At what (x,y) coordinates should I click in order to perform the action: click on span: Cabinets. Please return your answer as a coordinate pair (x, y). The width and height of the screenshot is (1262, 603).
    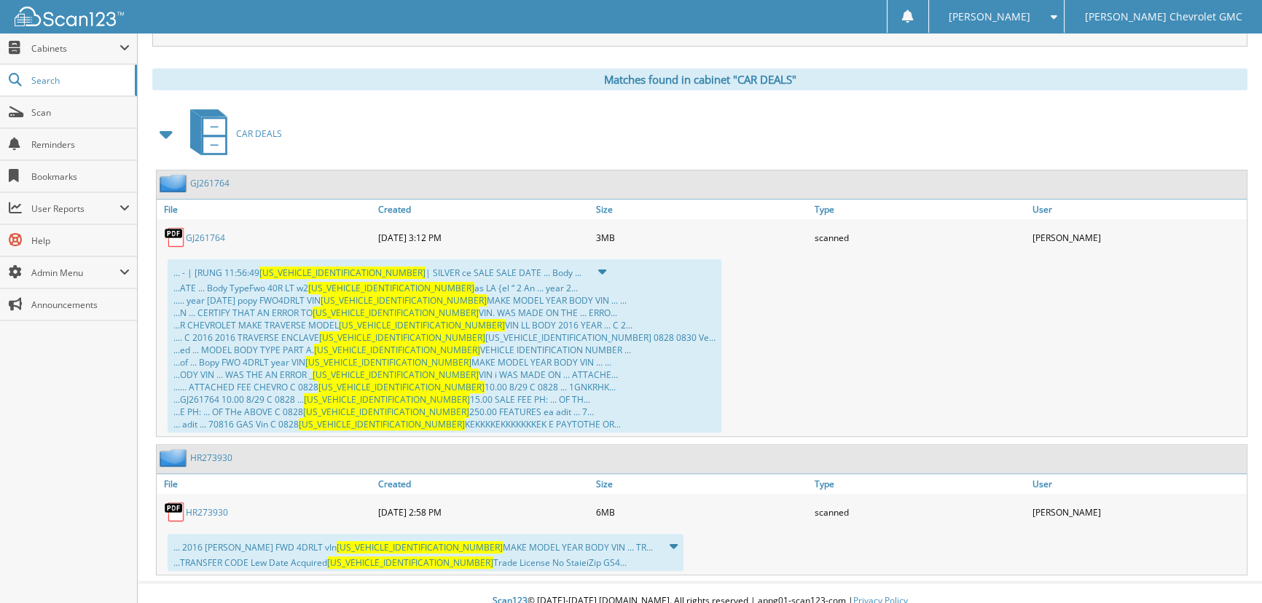
    Looking at the image, I should click on (75, 48).